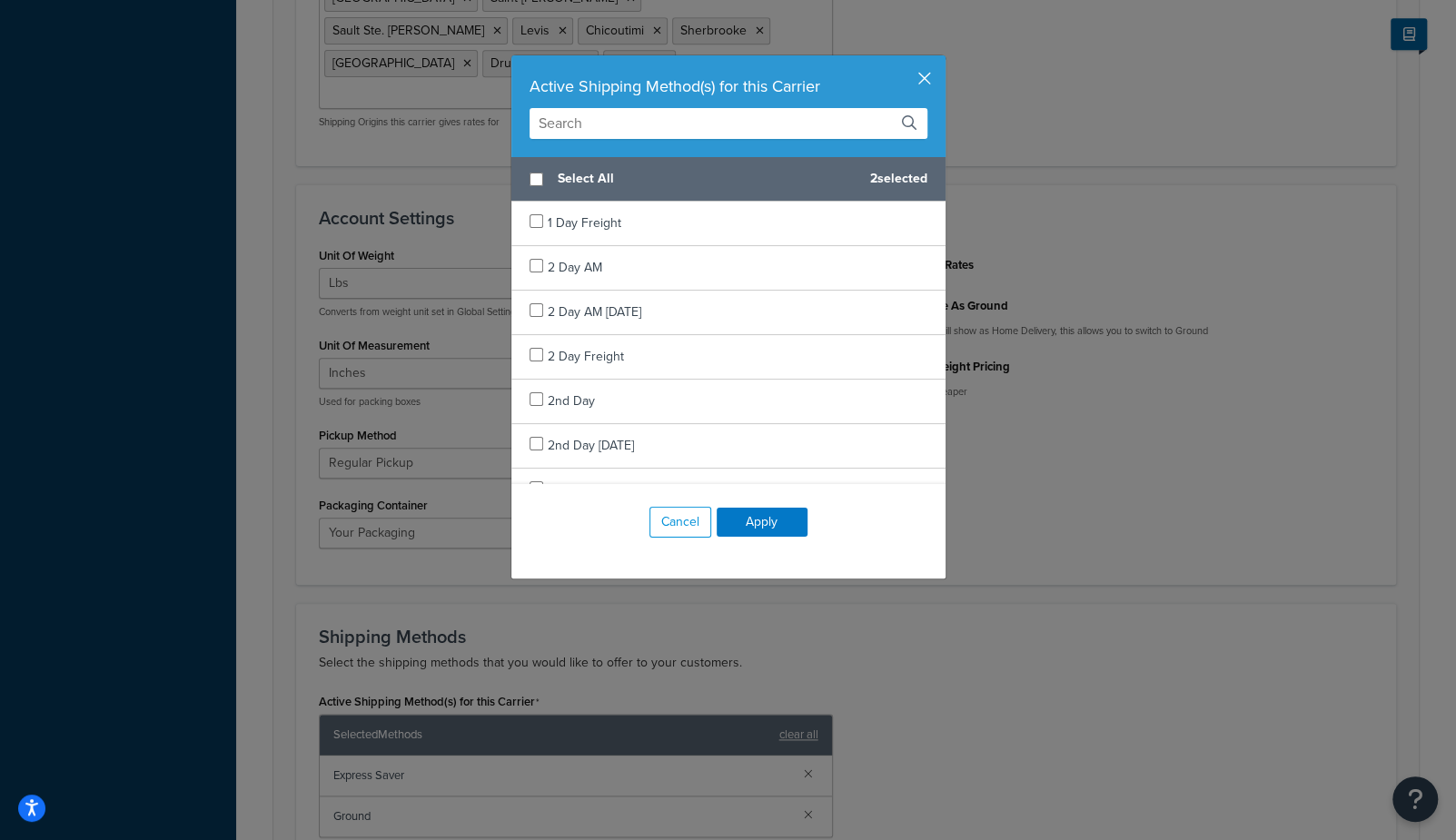 Image resolution: width=1456 pixels, height=840 pixels. Describe the element at coordinates (584, 222) in the screenshot. I see `span: 1 Day Freight` at that location.